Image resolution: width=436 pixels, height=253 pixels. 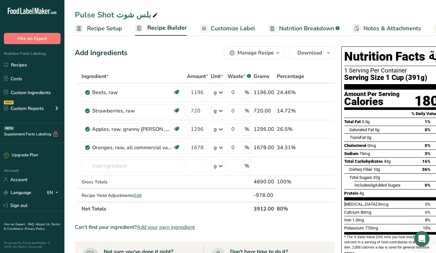 I want to click on span: 6%, so click(x=428, y=212).